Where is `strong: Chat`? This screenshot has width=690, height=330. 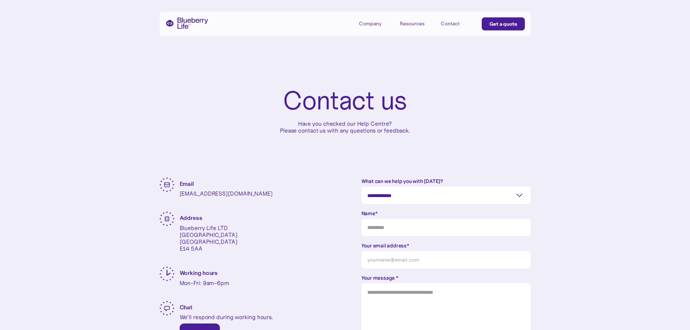
strong: Chat is located at coordinates (186, 307).